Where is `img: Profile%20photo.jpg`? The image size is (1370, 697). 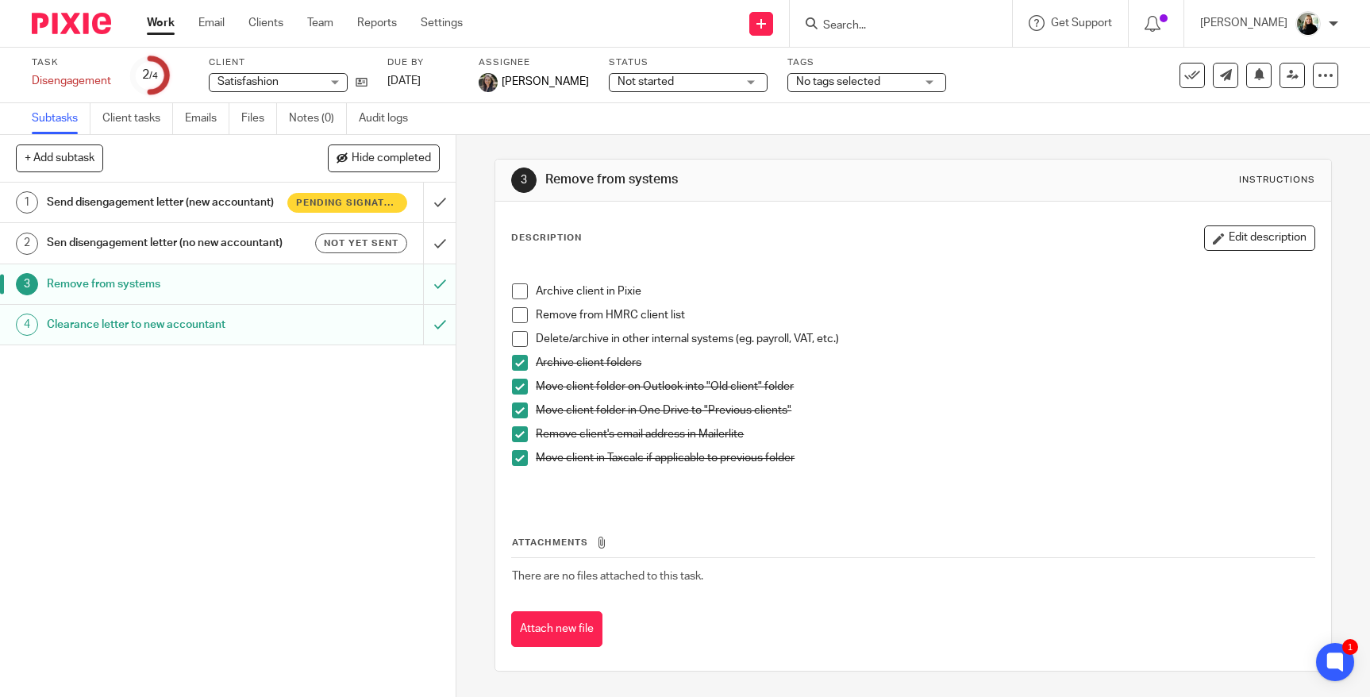 img: Profile%20photo.jpg is located at coordinates (488, 83).